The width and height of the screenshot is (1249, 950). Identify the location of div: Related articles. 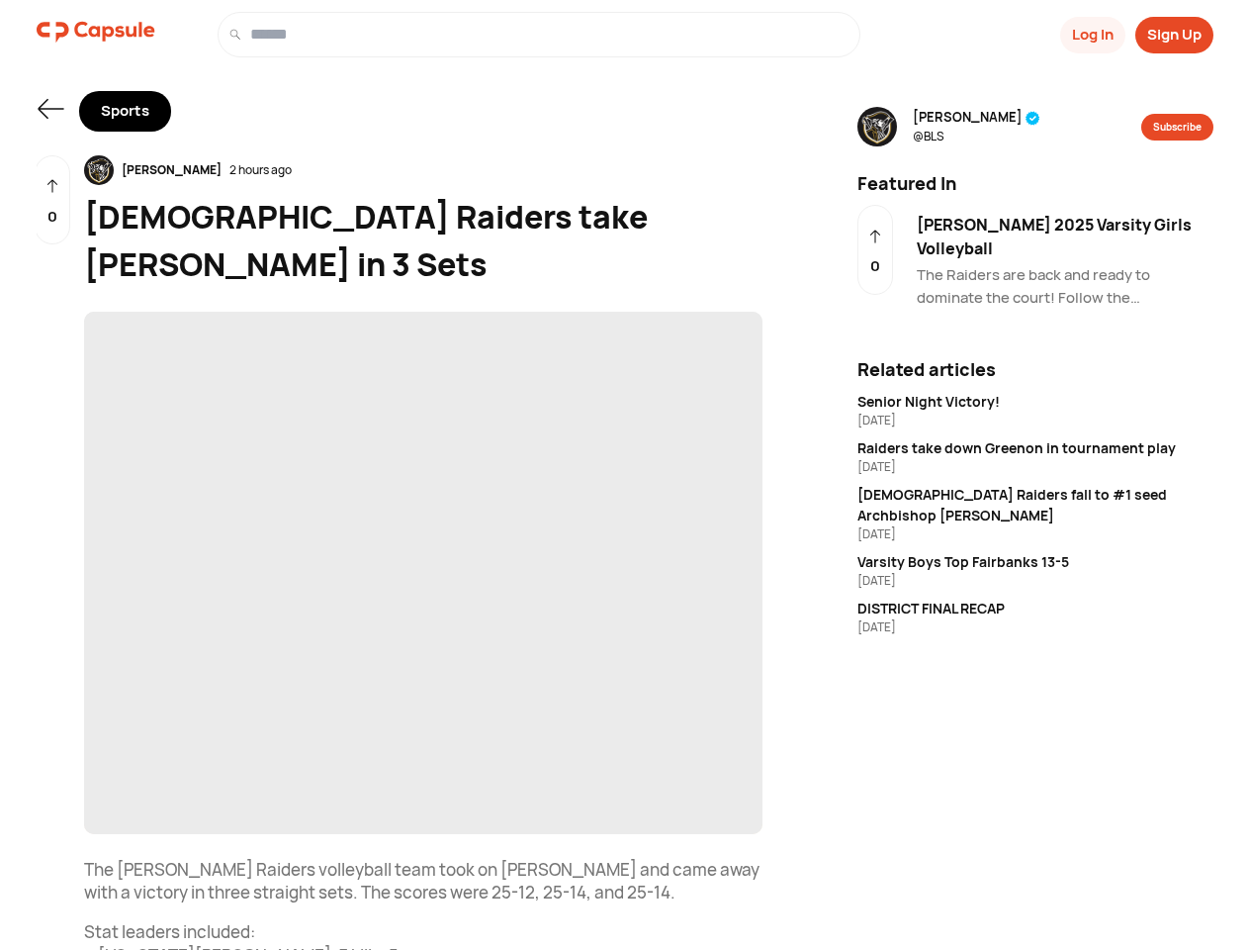
(1036, 369).